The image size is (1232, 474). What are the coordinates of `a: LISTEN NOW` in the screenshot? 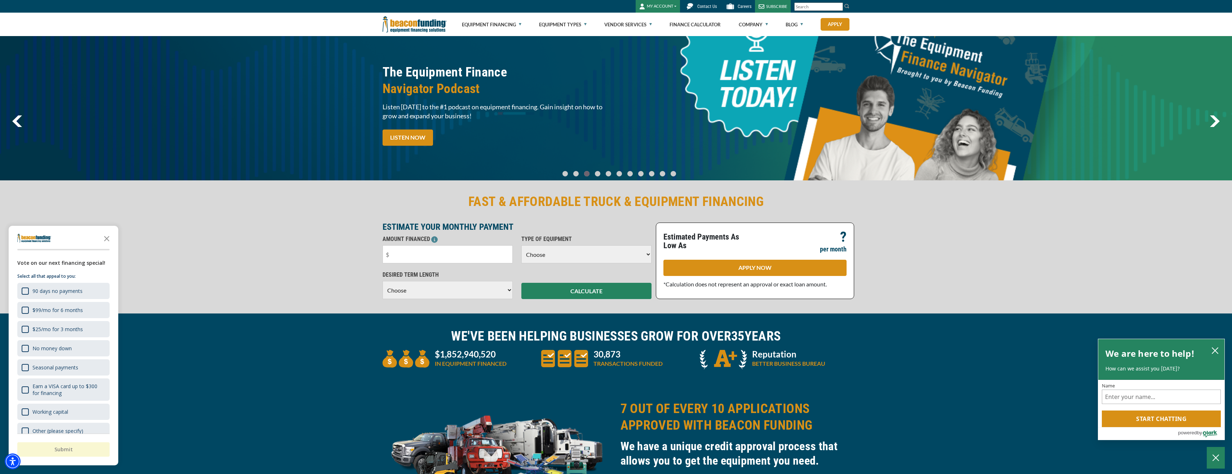 It's located at (408, 137).